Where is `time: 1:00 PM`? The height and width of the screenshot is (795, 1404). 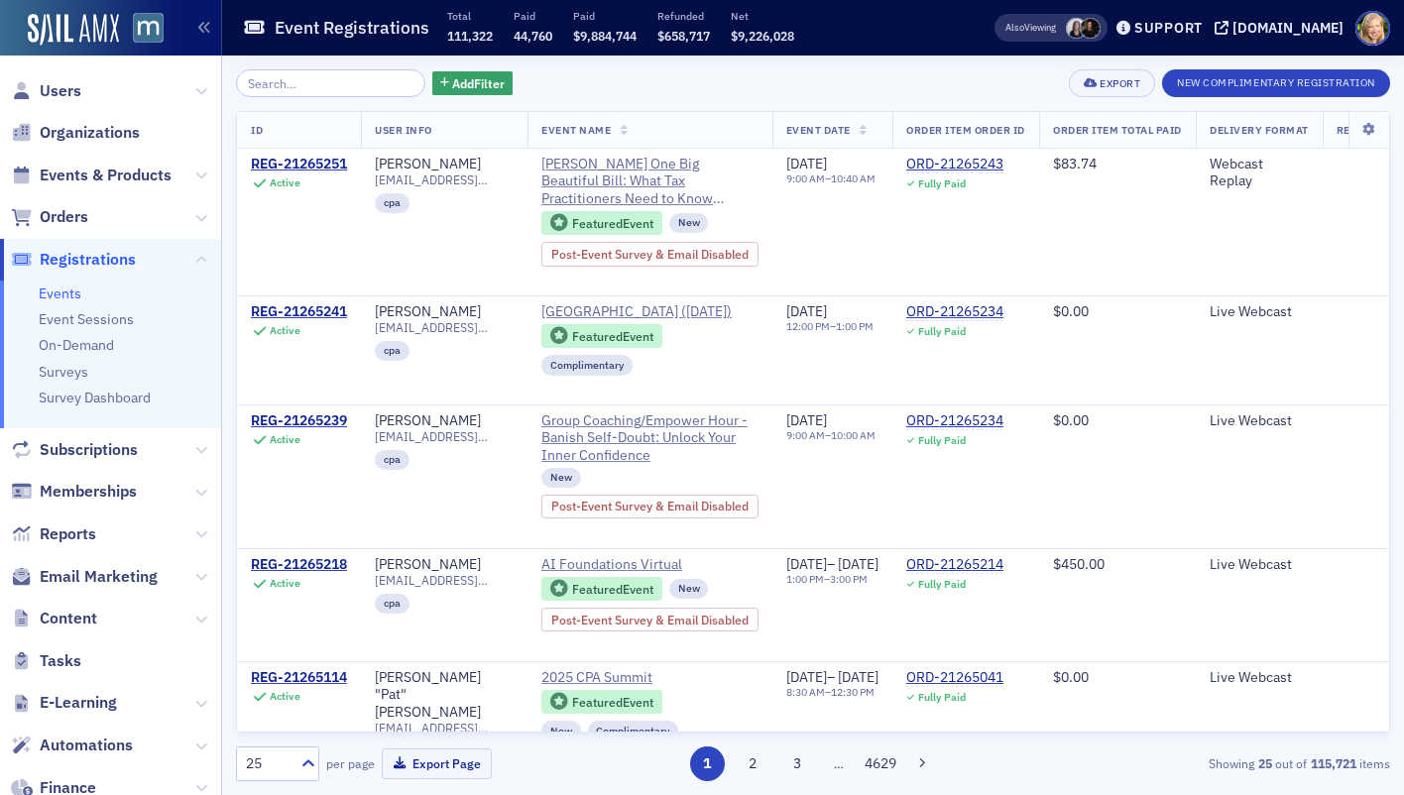 time: 1:00 PM is located at coordinates (805, 579).